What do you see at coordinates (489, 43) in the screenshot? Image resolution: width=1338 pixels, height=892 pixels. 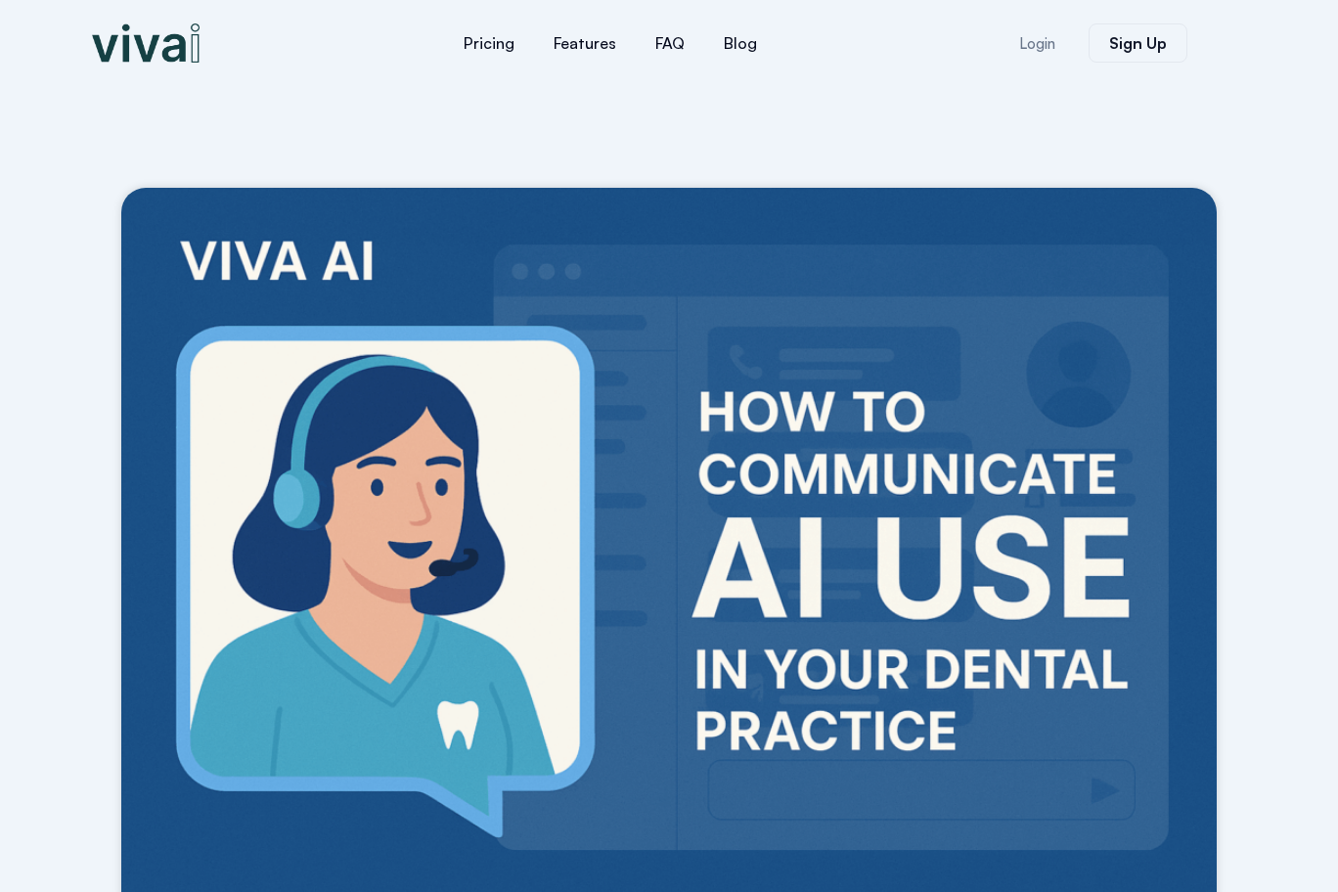 I see `a: Pricing` at bounding box center [489, 43].